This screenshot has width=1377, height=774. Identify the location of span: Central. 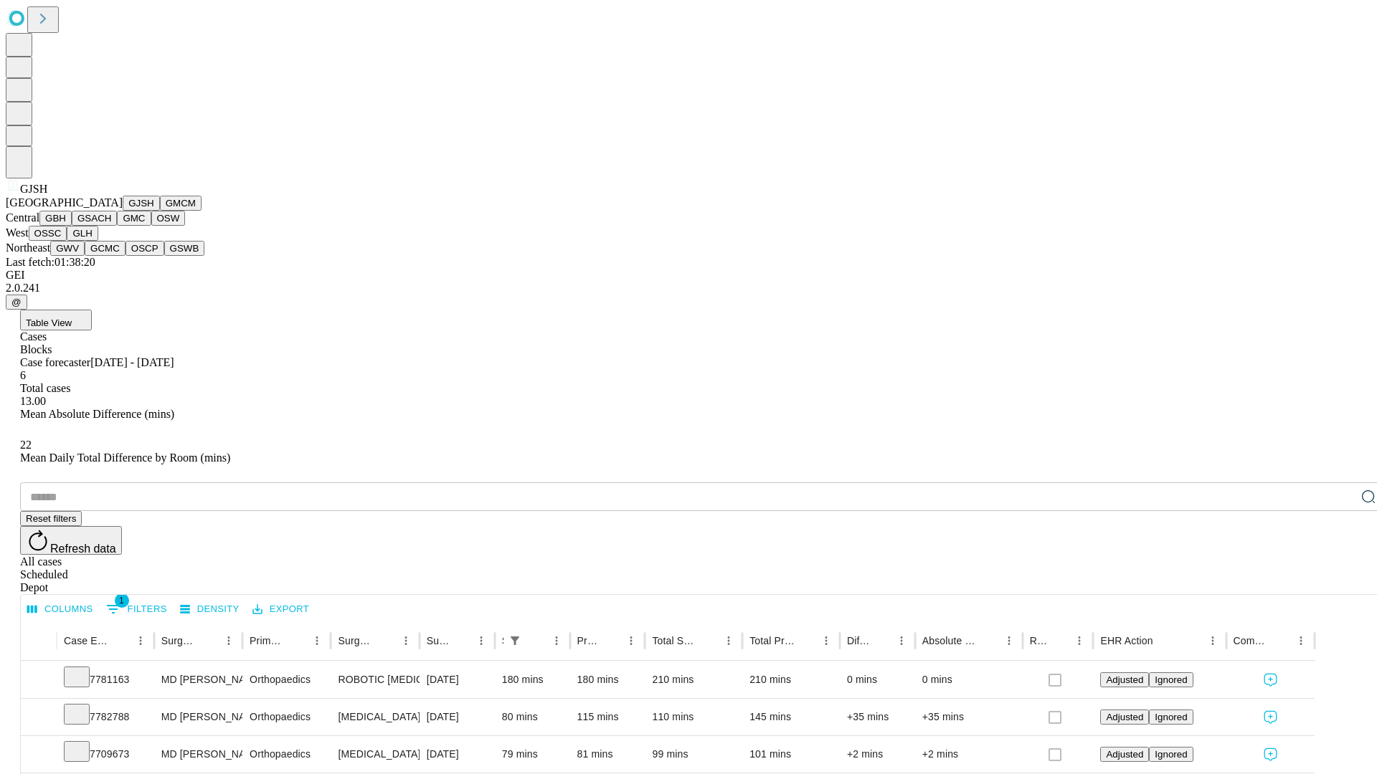
(22, 217).